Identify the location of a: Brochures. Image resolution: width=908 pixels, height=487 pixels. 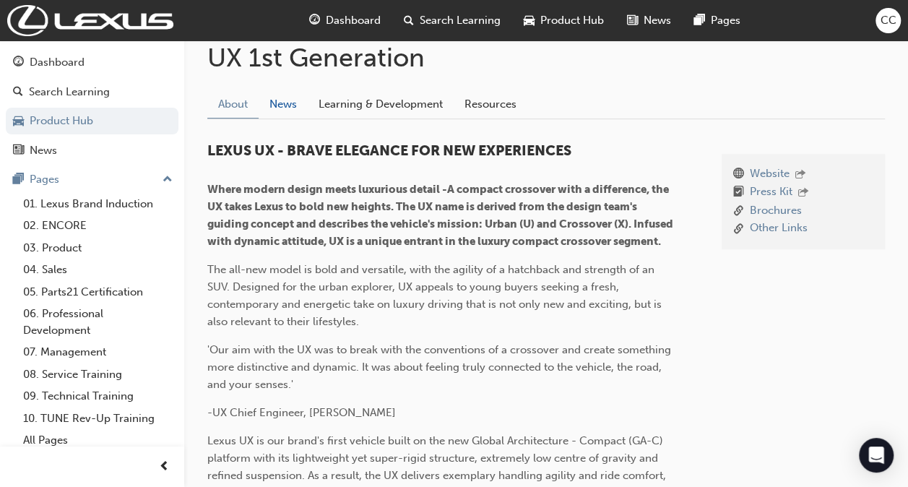
(776, 211).